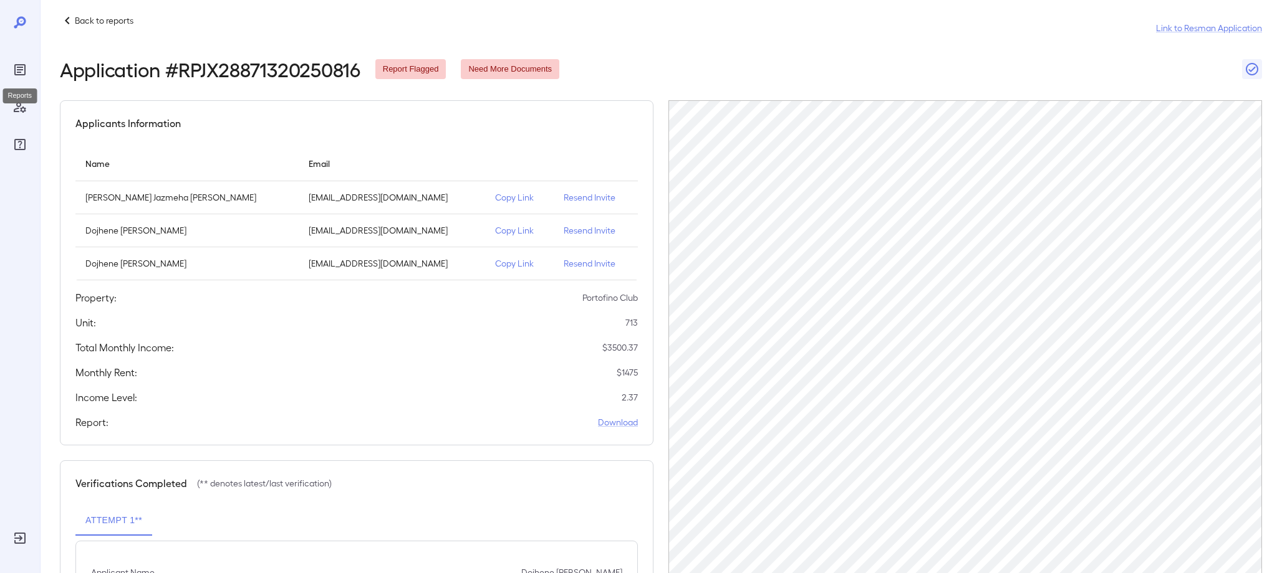  What do you see at coordinates (411, 69) in the screenshot?
I see `span: Report Flagged` at bounding box center [411, 69].